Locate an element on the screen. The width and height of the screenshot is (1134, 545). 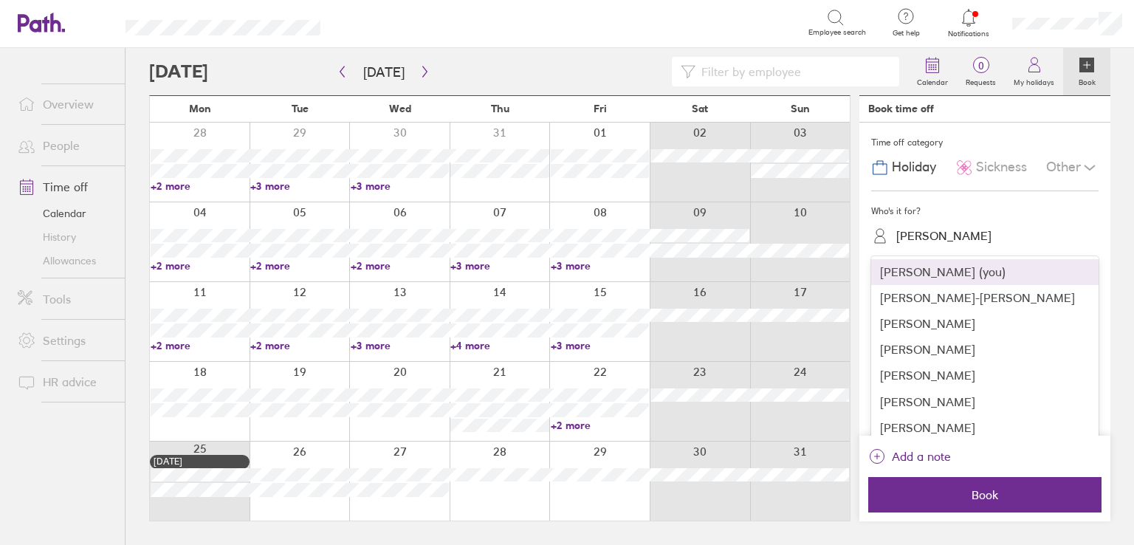
div: Who's it for? is located at coordinates (985, 211).